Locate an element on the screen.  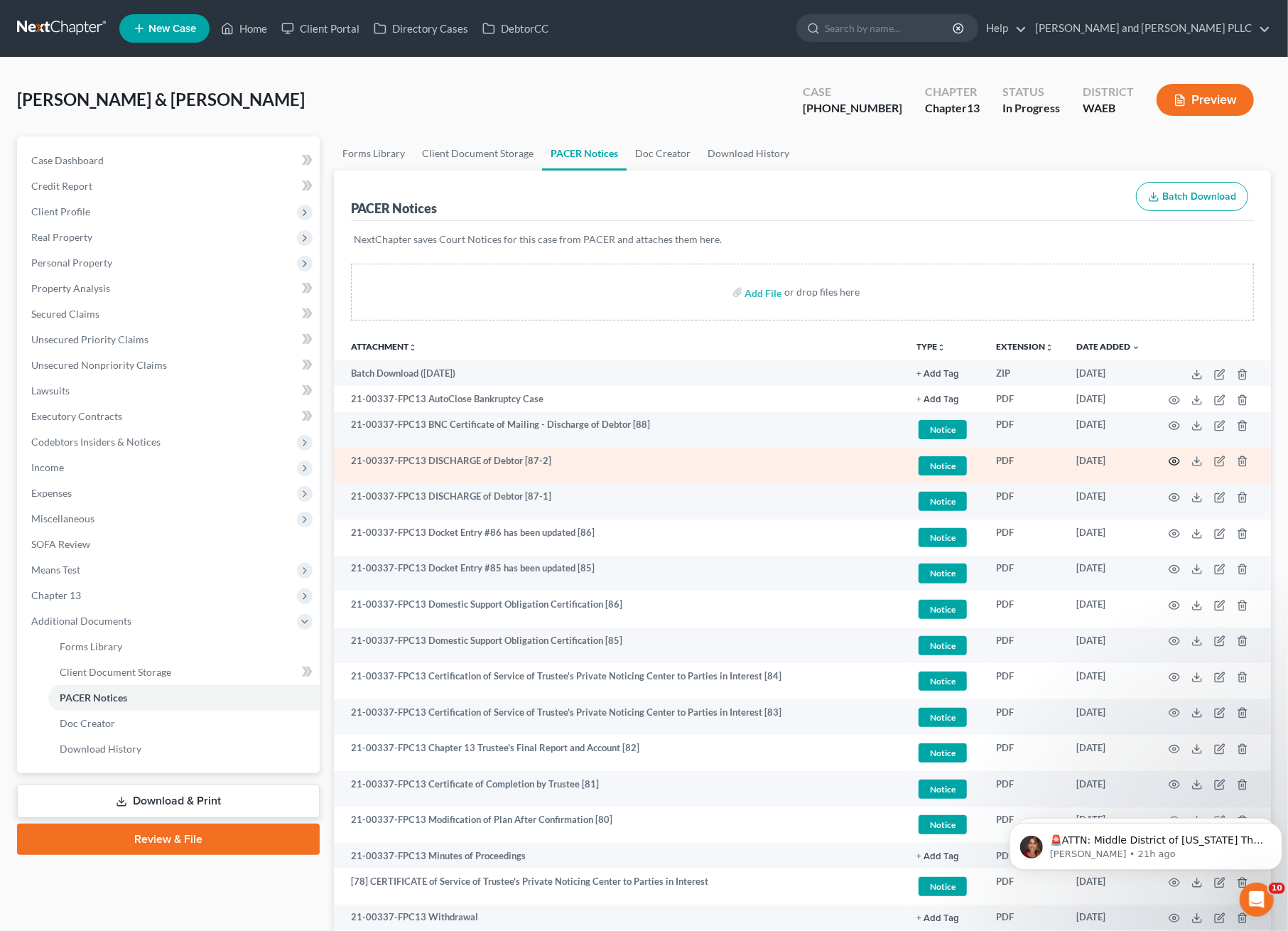
a: Download & Print is located at coordinates (168, 801).